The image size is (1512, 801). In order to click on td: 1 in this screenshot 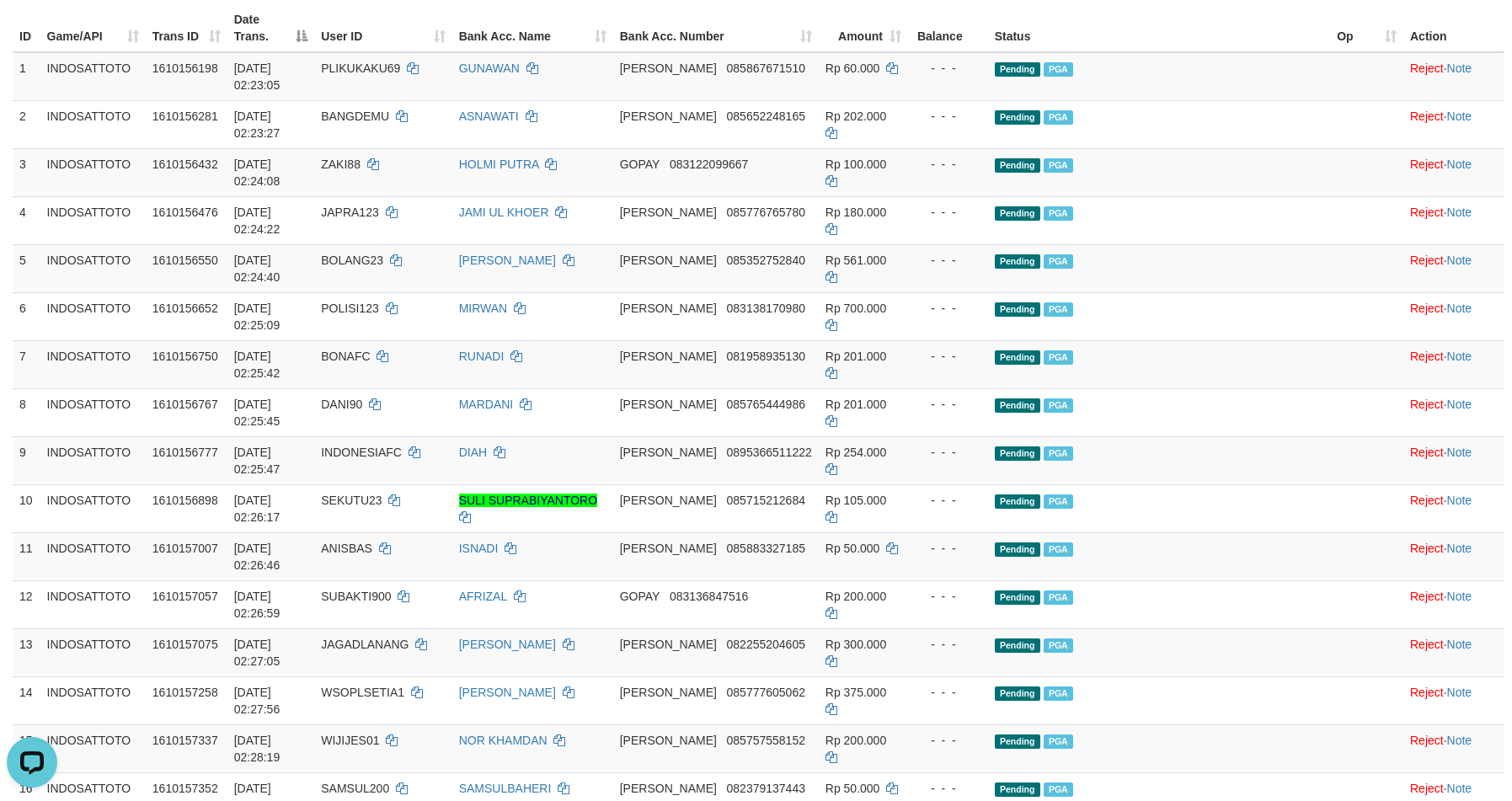, I will do `click(26, 77)`.